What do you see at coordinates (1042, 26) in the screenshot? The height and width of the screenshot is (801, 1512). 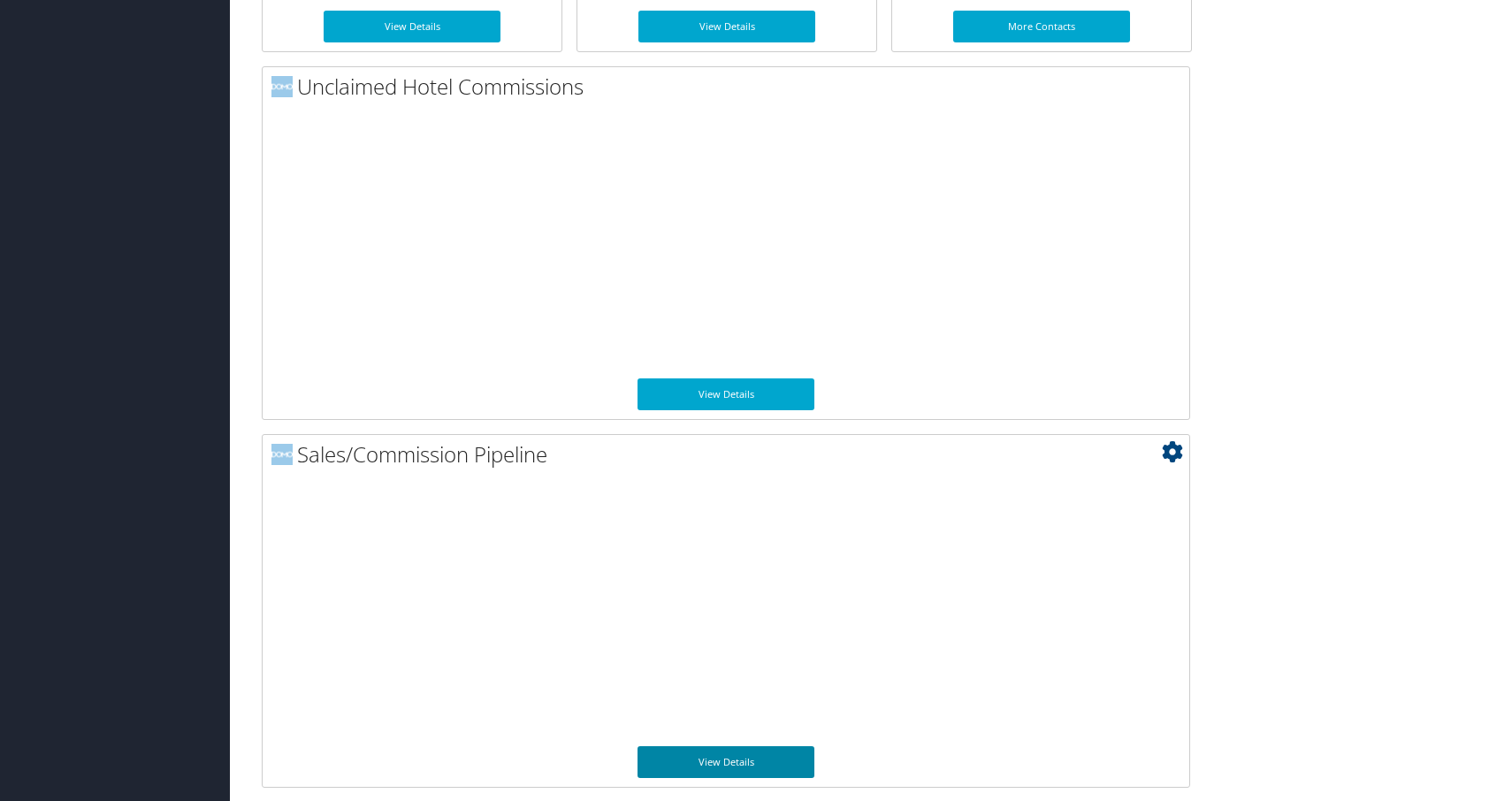 I see `a: More Contacts` at bounding box center [1042, 26].